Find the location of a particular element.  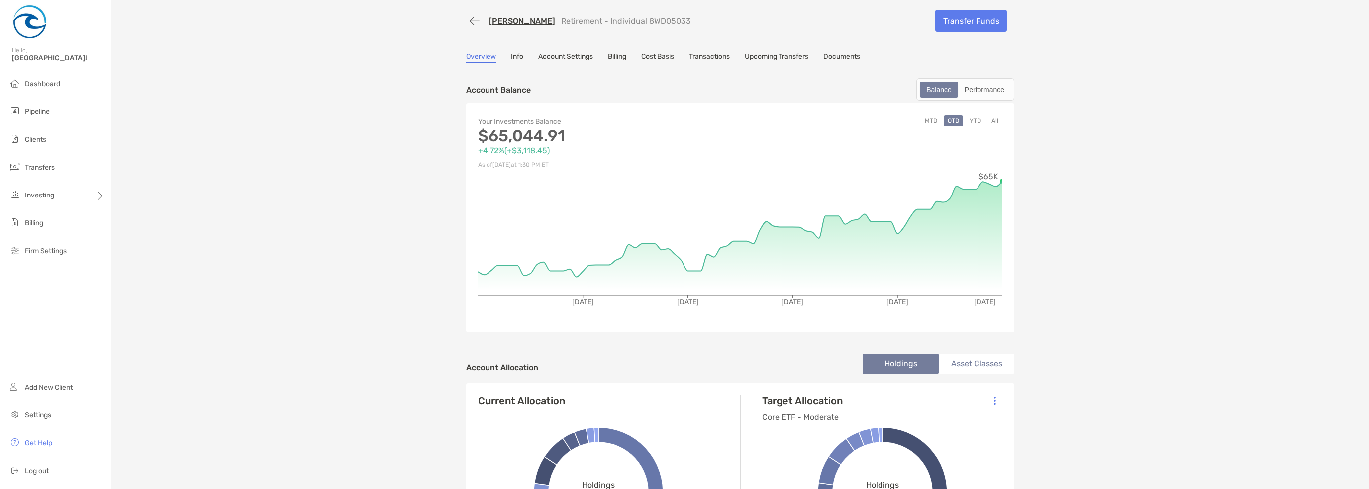

p: Account Balance is located at coordinates (498, 90).